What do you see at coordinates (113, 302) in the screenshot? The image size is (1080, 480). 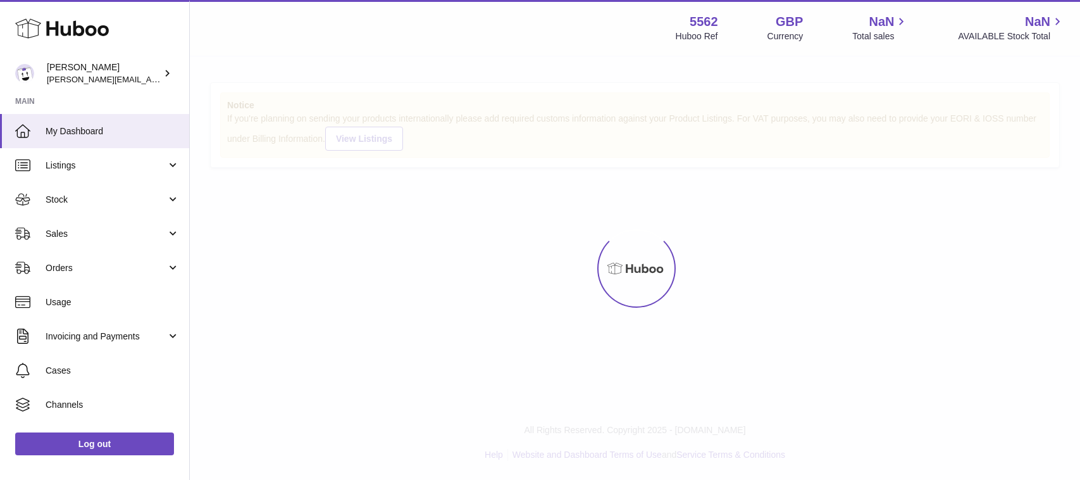 I see `span: Usage` at bounding box center [113, 302].